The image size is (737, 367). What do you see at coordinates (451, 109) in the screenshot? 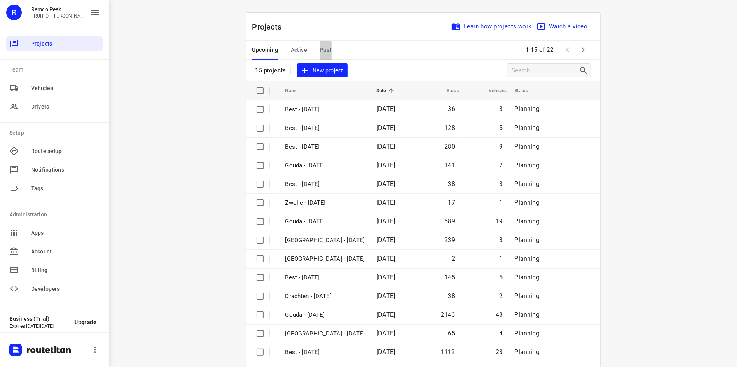
I see `span: 36` at bounding box center [451, 109].